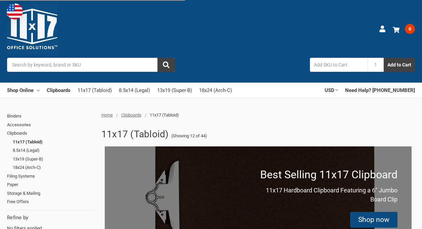 This screenshot has height=229, width=422. Describe the element at coordinates (50, 116) in the screenshot. I see `a: Binders` at that location.